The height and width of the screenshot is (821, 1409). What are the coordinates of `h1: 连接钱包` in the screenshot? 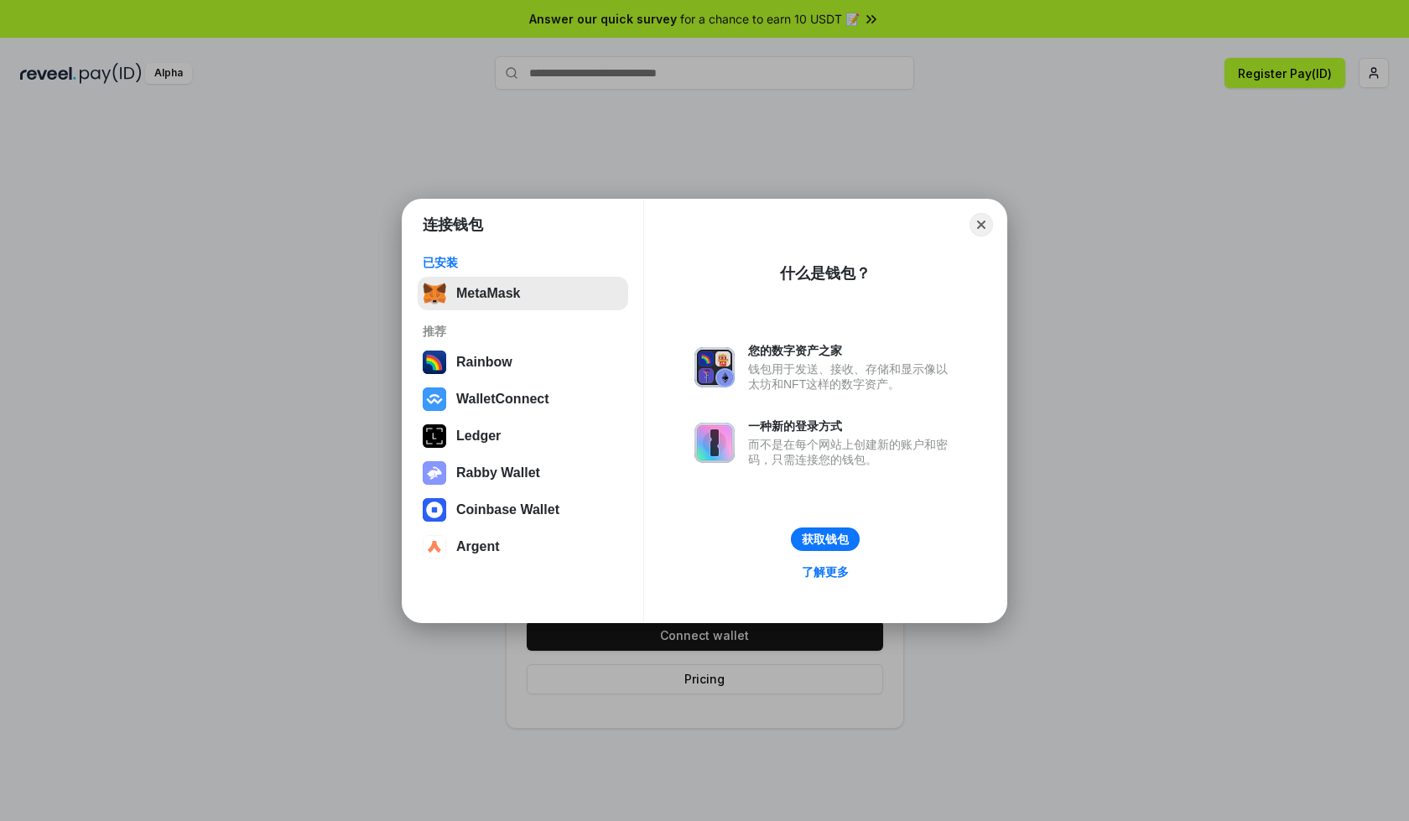 It's located at (453, 225).